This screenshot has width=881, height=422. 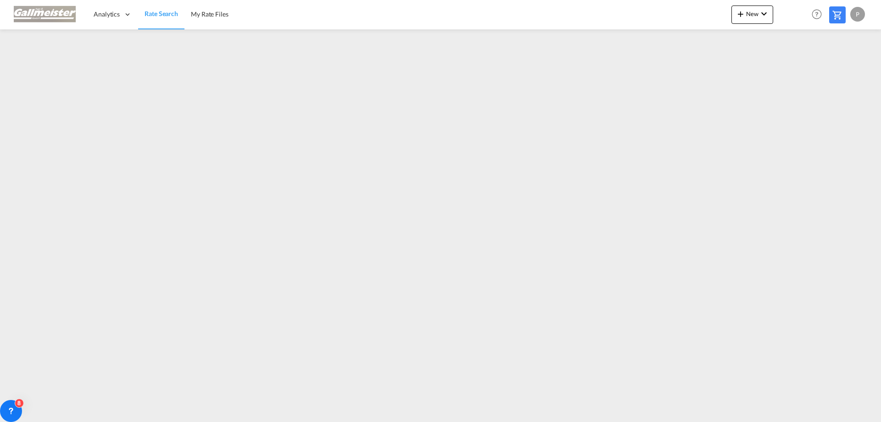 What do you see at coordinates (764, 14) in the screenshot?
I see `md-icon: icon-chevron-down` at bounding box center [764, 14].